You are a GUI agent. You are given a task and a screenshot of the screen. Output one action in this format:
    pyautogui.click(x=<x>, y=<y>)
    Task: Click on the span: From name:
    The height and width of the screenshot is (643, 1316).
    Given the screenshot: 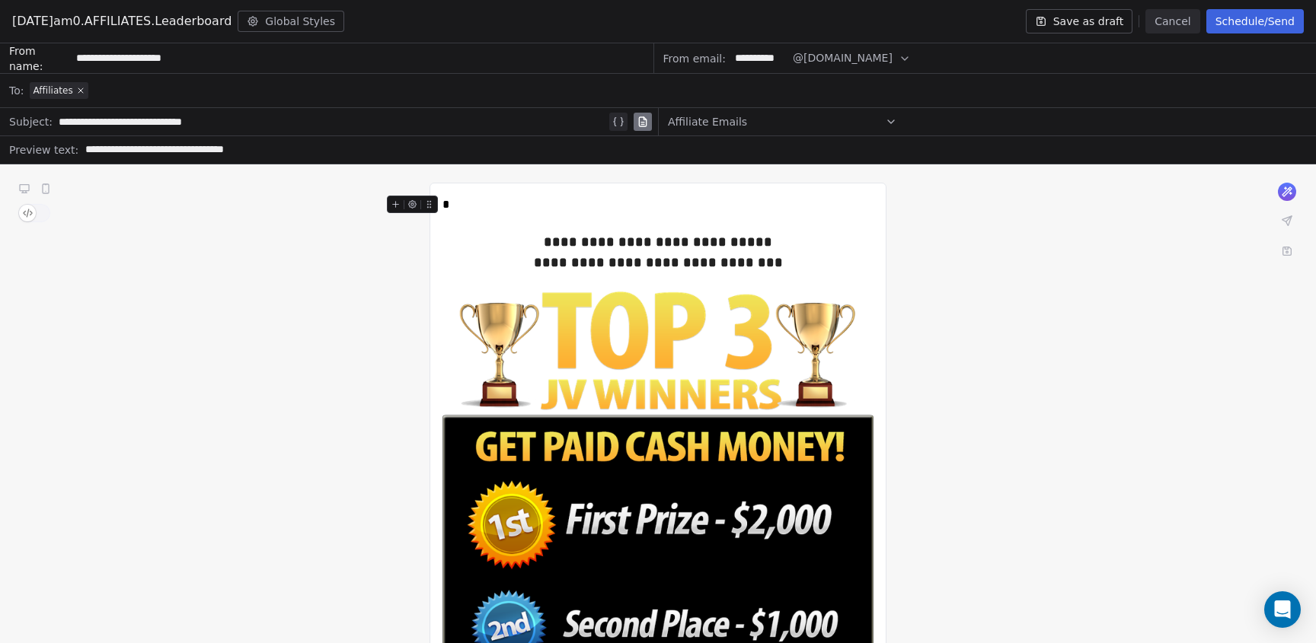 What is the action you would take?
    pyautogui.click(x=40, y=59)
    